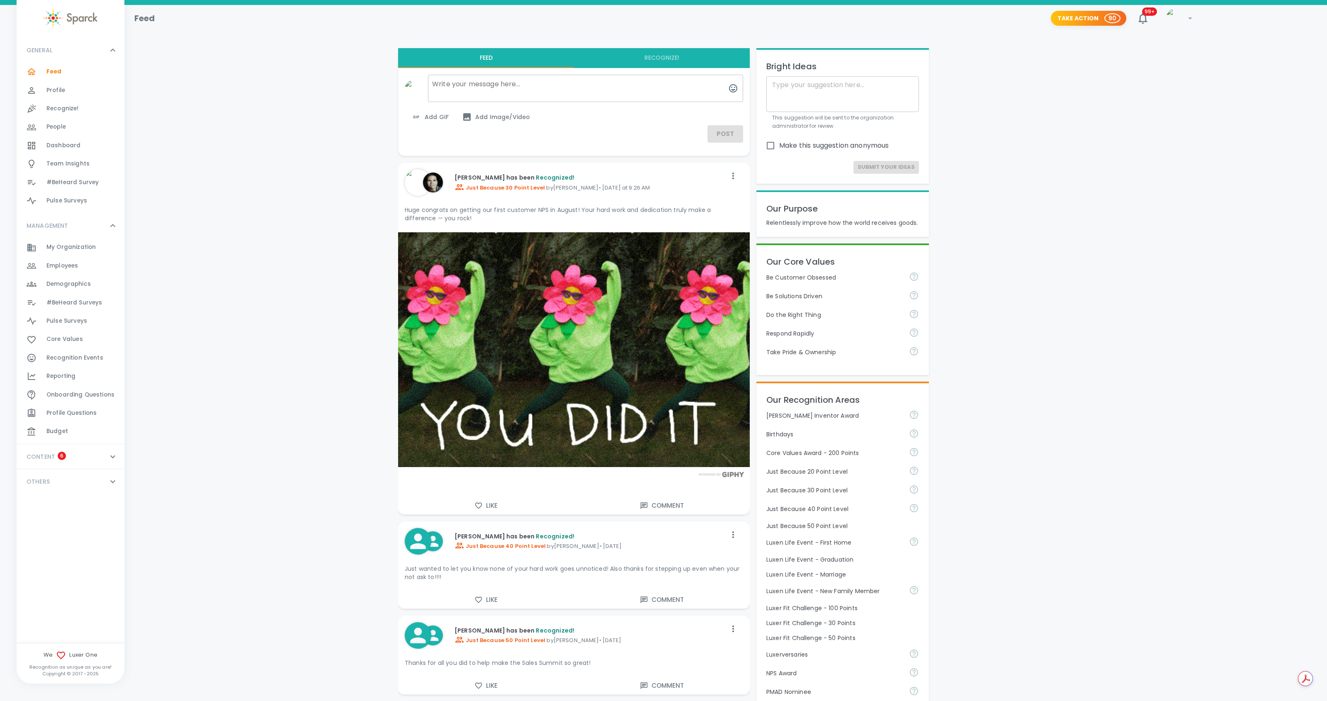 The height and width of the screenshot is (701, 1327). What do you see at coordinates (834, 692) in the screenshot?
I see `p: PMAD Nominee` at bounding box center [834, 692].